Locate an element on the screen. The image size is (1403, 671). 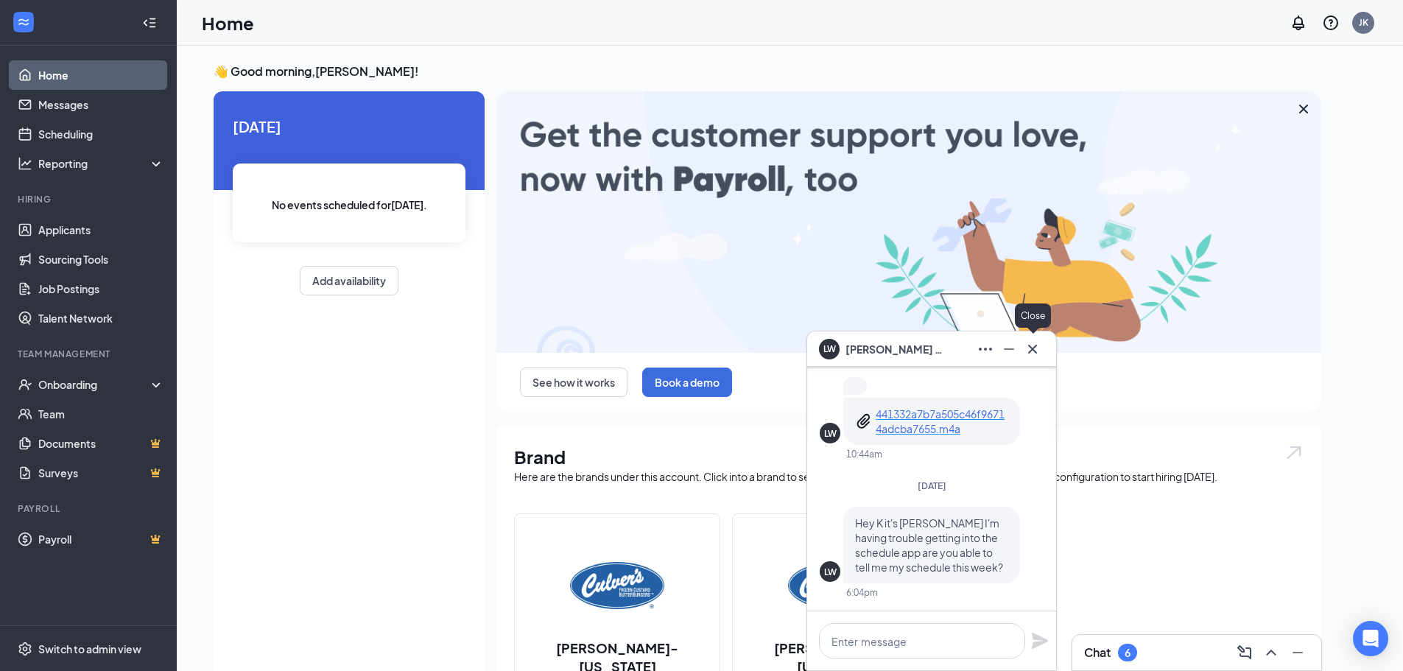
div: Close is located at coordinates (1032, 315).